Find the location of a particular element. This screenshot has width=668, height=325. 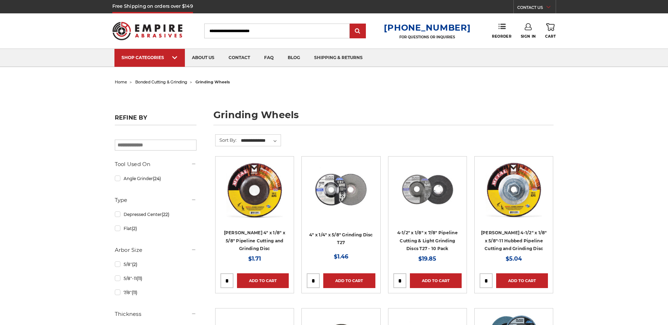

img: Mercer 4-1/2" x 1/8" x 5/8"-11 Hubbed Cutting and Light Grinding Wheel is located at coordinates (514, 190).